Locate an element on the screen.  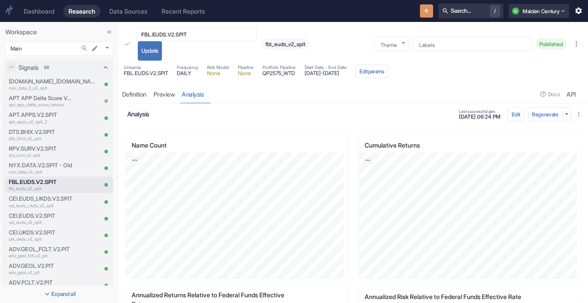
a: CEI.UKDS.V2.SPITcei_ukds_v2_spit is located at coordinates (41, 235).